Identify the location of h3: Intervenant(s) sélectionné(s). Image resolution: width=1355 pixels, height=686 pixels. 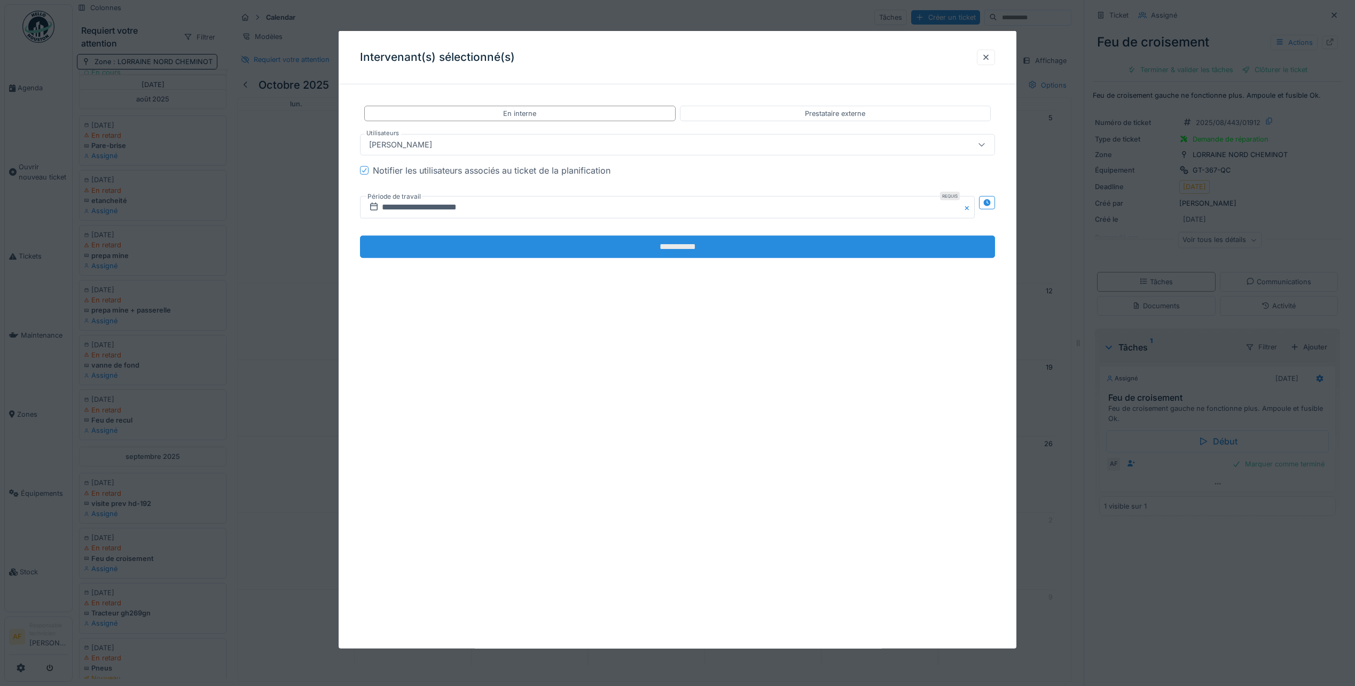
(437, 57).